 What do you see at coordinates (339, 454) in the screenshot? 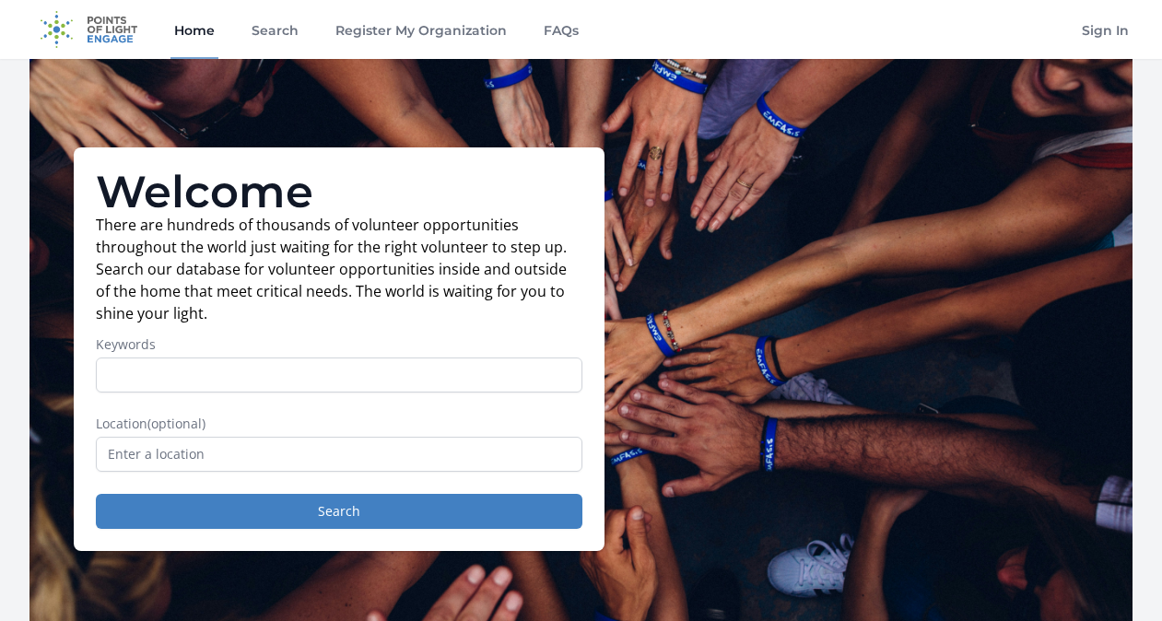
I see `input: Enter a location` at bounding box center [339, 454].